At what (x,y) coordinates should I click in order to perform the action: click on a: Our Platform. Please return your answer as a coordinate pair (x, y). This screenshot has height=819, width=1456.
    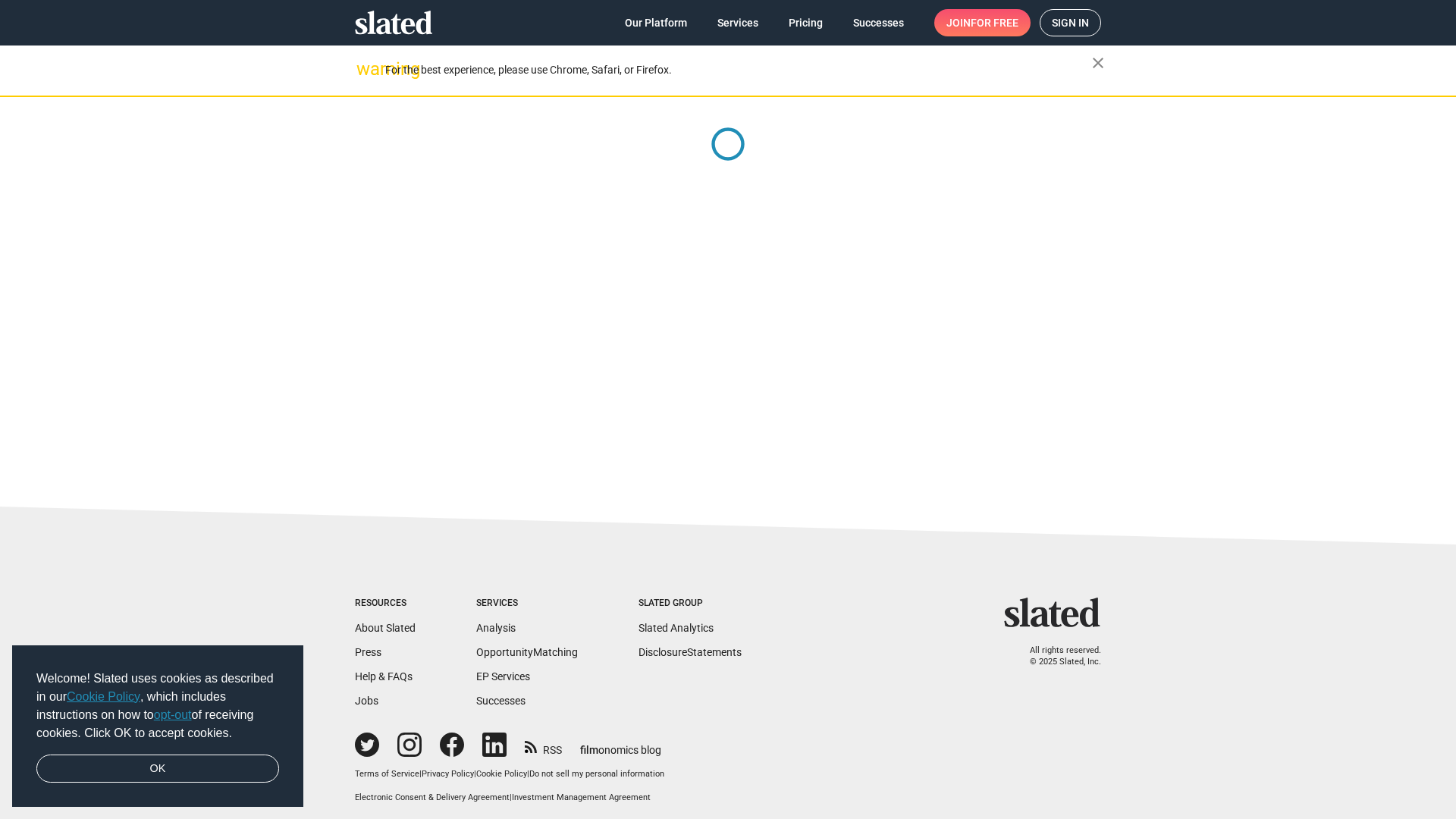
    Looking at the image, I should click on (656, 23).